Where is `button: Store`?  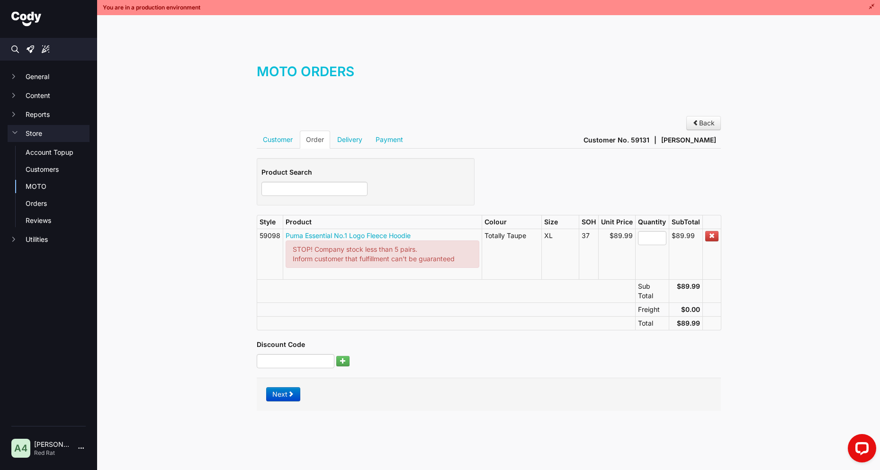
button: Store is located at coordinates (48, 134).